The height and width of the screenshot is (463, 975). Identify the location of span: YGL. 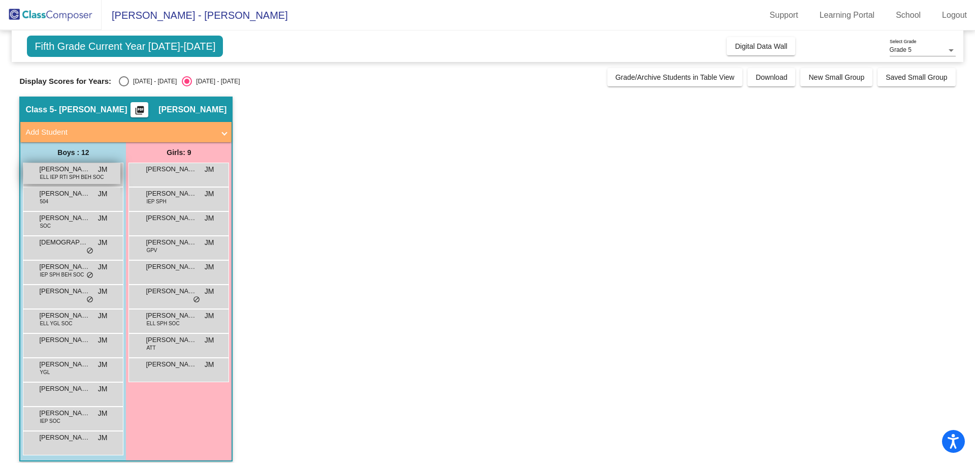
(45, 372).